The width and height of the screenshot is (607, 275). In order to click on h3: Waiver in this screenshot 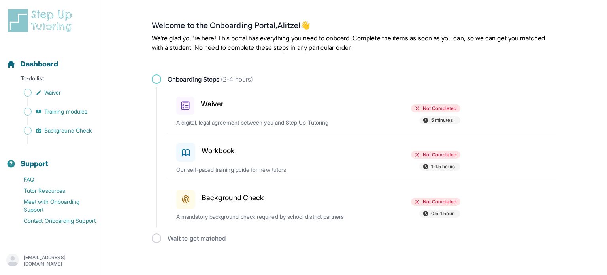, I will do `click(212, 104)`.